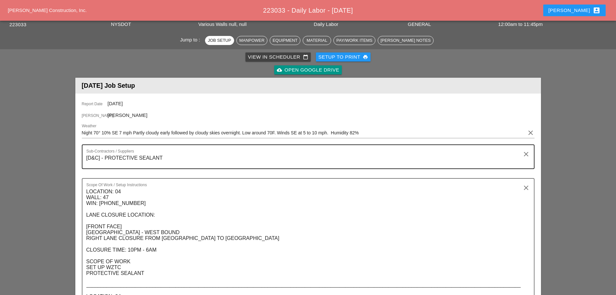 Image resolution: width=616 pixels, height=295 pixels. Describe the element at coordinates (306, 160) in the screenshot. I see `textarea: Sub-Contractors / Suppliers` at that location.